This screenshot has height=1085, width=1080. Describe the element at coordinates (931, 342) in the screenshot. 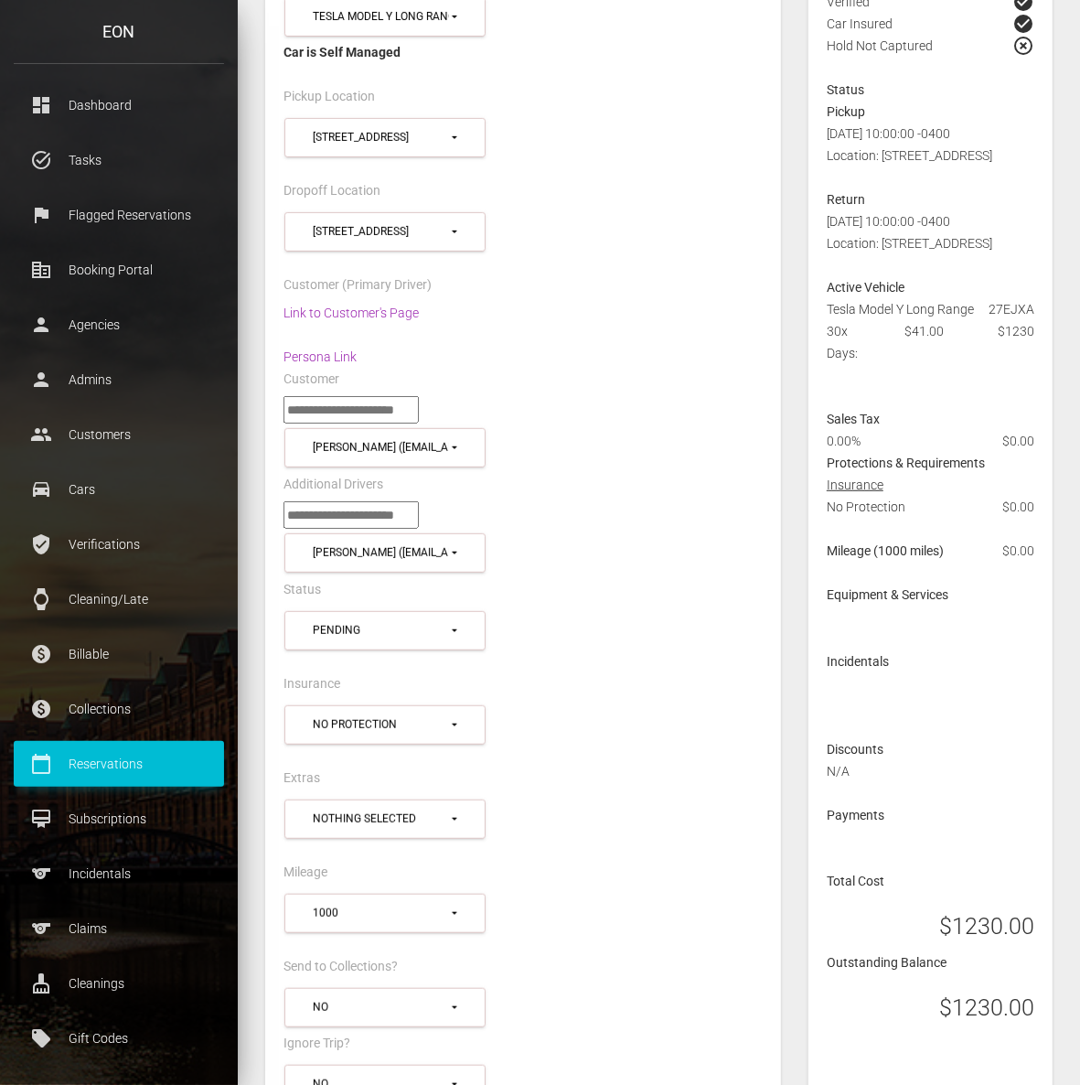

I see `div: $41.00` at that location.